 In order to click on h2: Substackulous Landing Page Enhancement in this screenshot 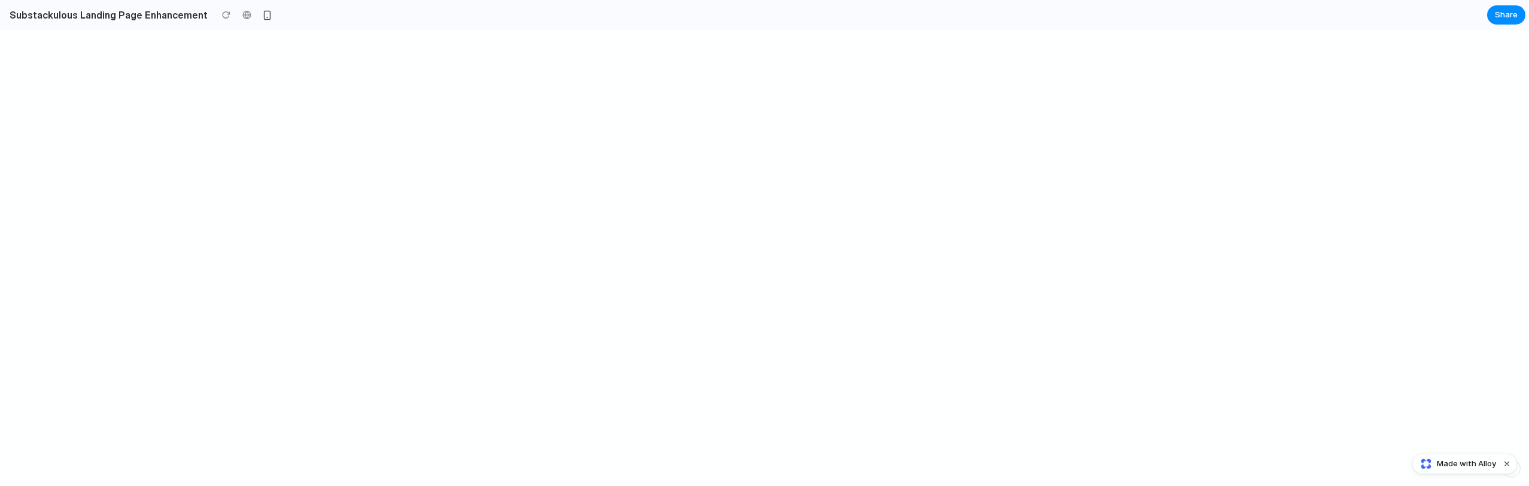, I will do `click(106, 15)`.